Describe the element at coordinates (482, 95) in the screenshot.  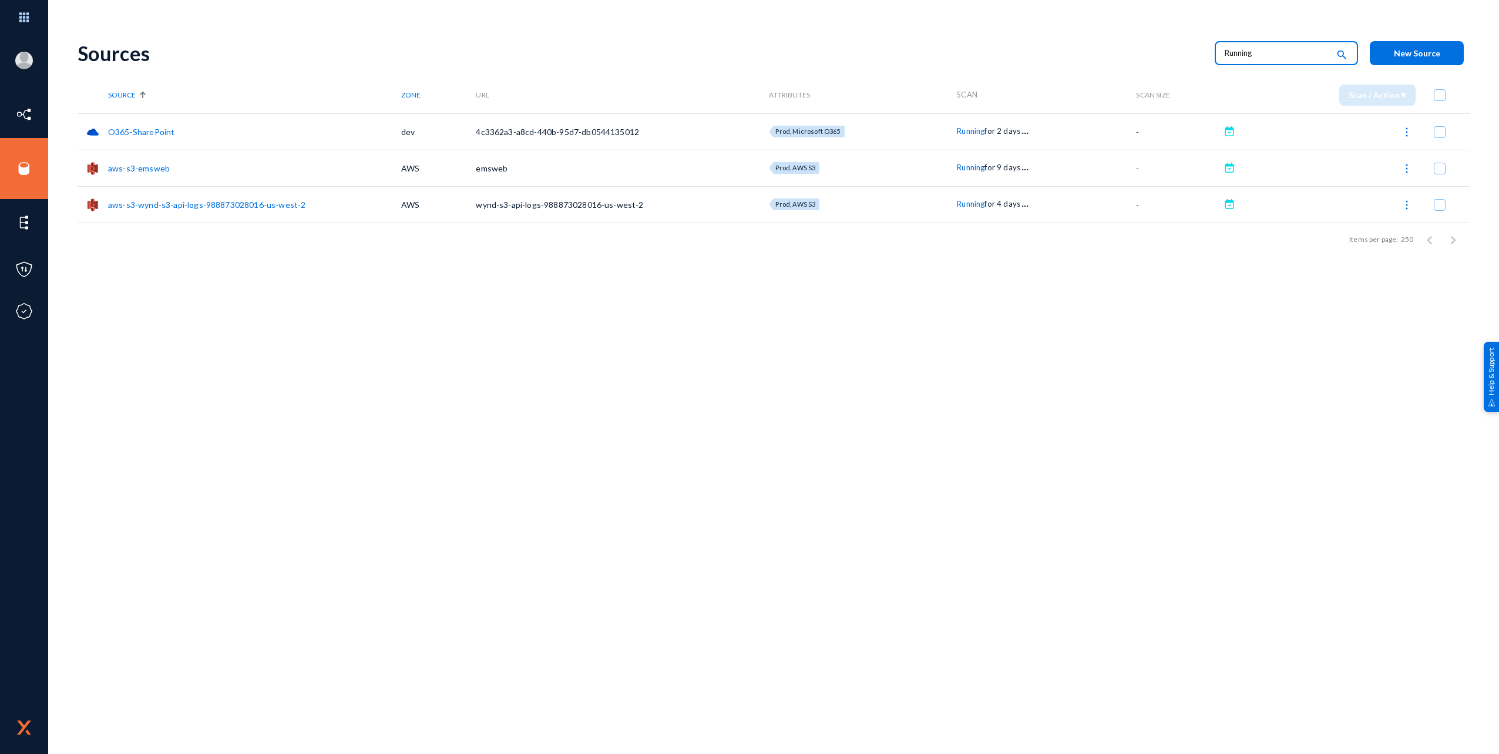
I see `span: URL` at that location.